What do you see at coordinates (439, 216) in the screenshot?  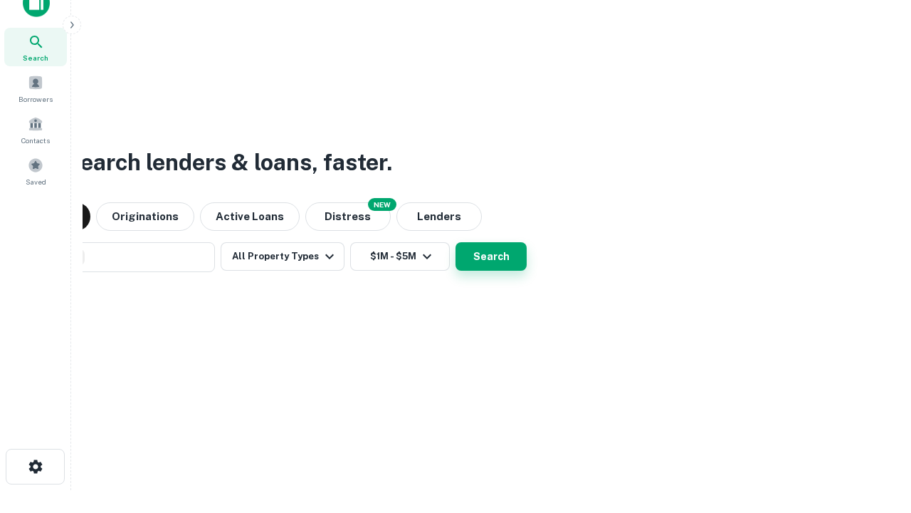 I see `button: Lenders` at bounding box center [439, 216].